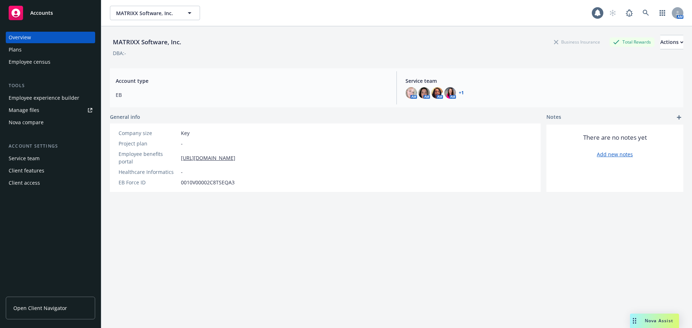  I want to click on div: Overview, so click(20, 37).